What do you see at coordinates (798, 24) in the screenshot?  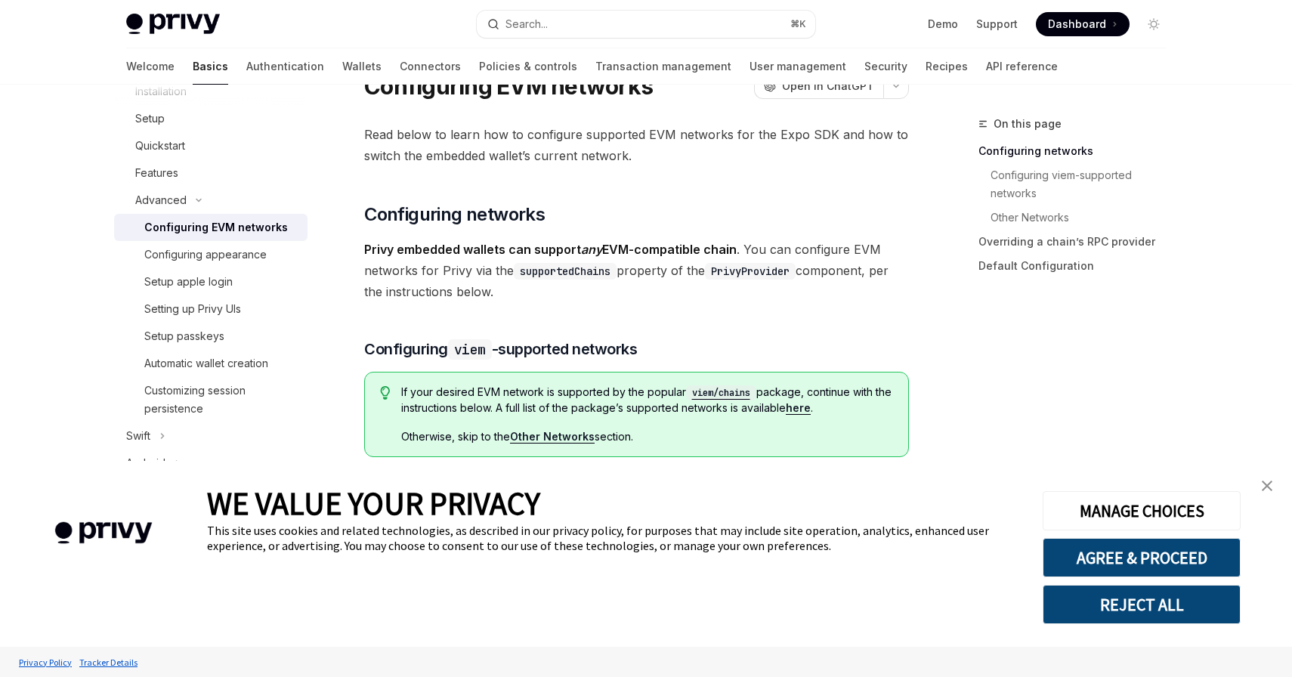 I see `span: ⌘ K` at bounding box center [798, 24].